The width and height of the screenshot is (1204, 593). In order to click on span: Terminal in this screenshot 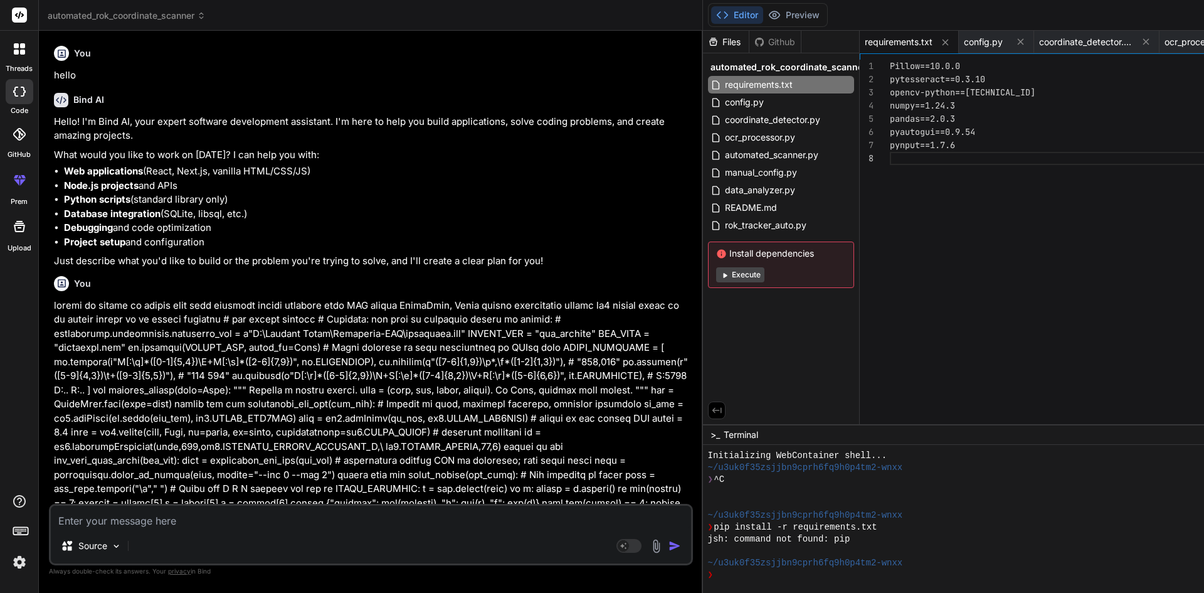, I will do `click(741, 435)`.